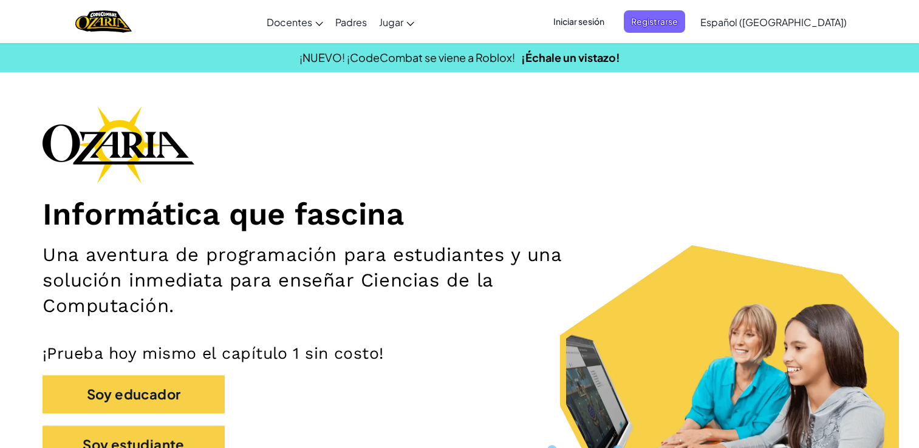 The image size is (919, 448). Describe the element at coordinates (294, 22) in the screenshot. I see `a: Docentes` at that location.